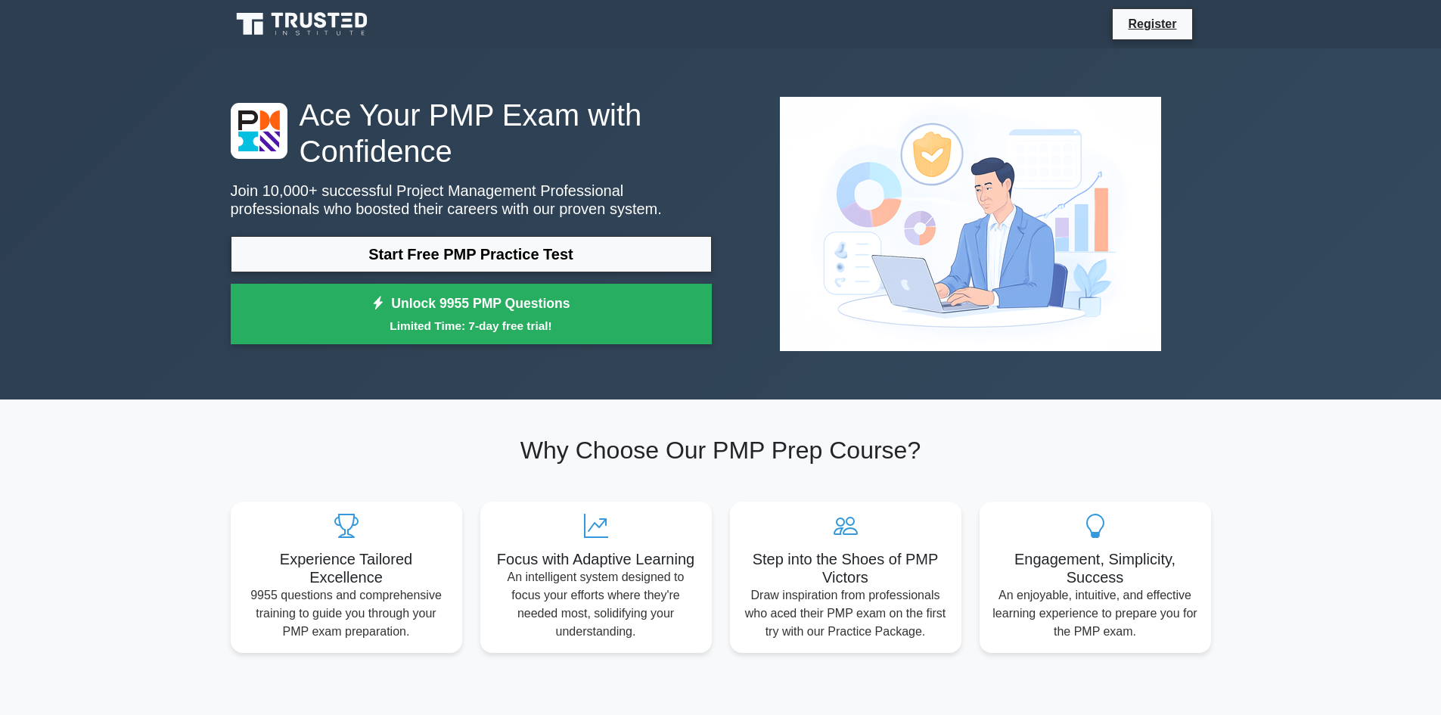 The width and height of the screenshot is (1441, 715). What do you see at coordinates (471, 133) in the screenshot?
I see `h1: Ace Your PMP Exam with Confidence` at bounding box center [471, 133].